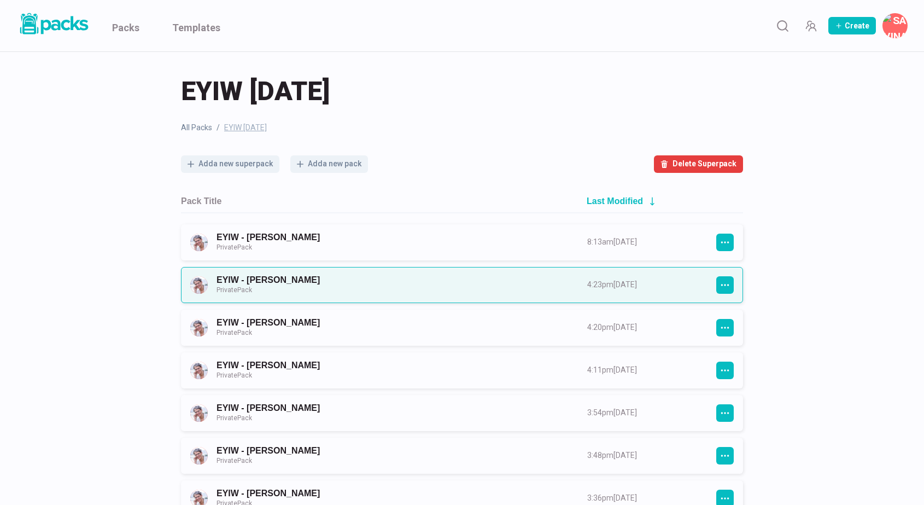 This screenshot has height=505, width=924. I want to click on button: Savina Tilmann, so click(895, 26).